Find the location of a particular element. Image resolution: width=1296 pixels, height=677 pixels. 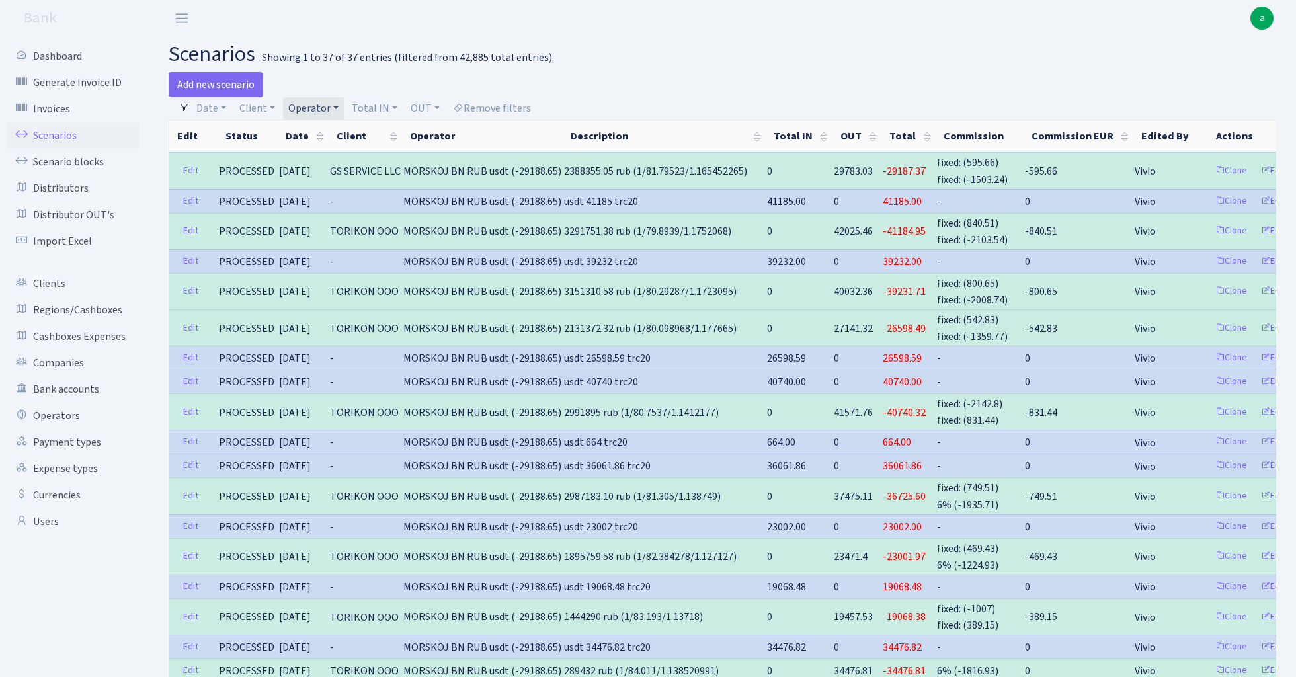

span: -469.43 is located at coordinates (1041, 557).